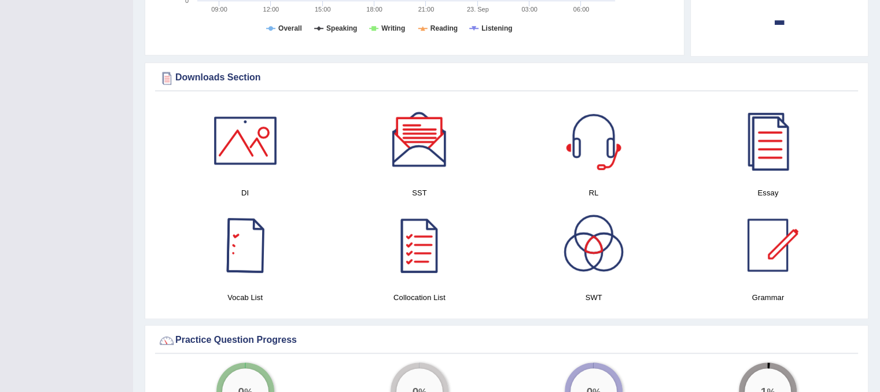  I want to click on div: Downloads Section, so click(506, 78).